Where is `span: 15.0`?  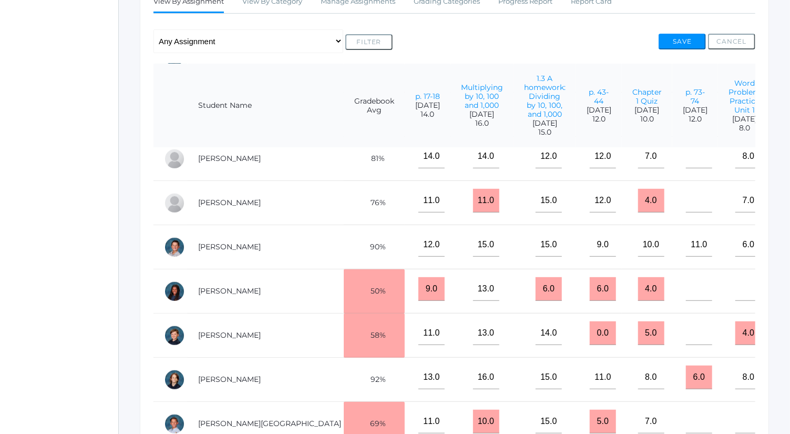
span: 15.0 is located at coordinates (544, 132).